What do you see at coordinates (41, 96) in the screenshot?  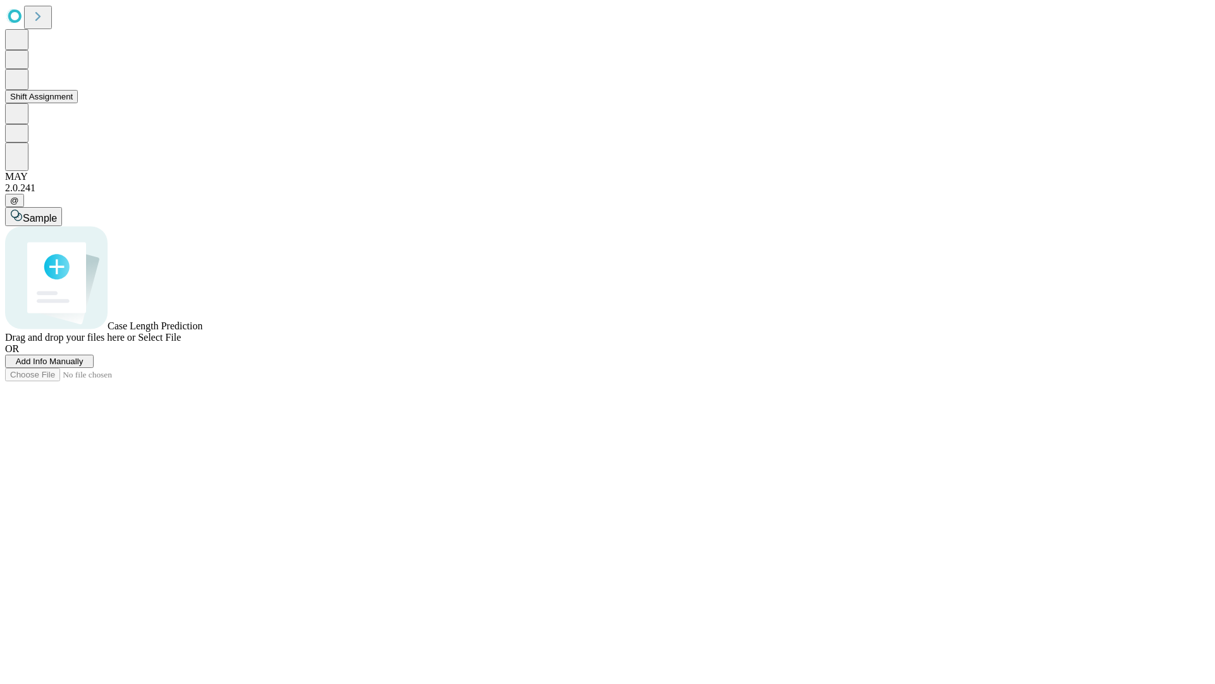 I see `button: Shift Assignment` at bounding box center [41, 96].